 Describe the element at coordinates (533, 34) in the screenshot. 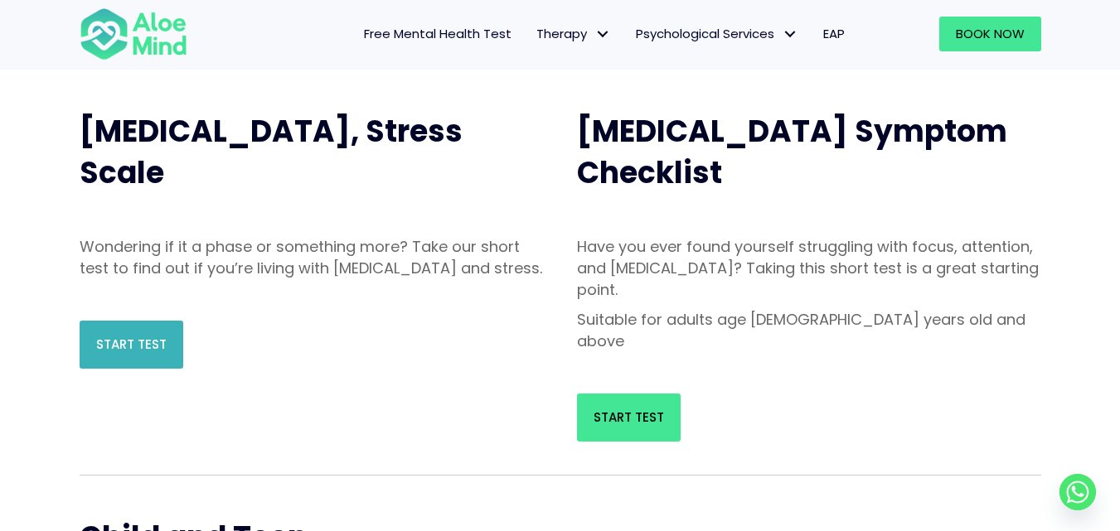

I see `nav: Menu` at that location.